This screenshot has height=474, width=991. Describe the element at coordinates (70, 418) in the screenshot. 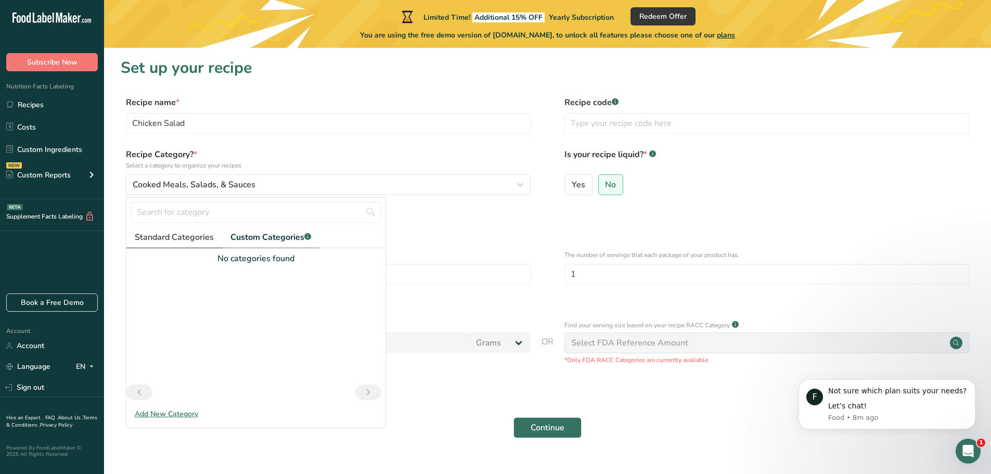

I see `a: About Us .` at that location.